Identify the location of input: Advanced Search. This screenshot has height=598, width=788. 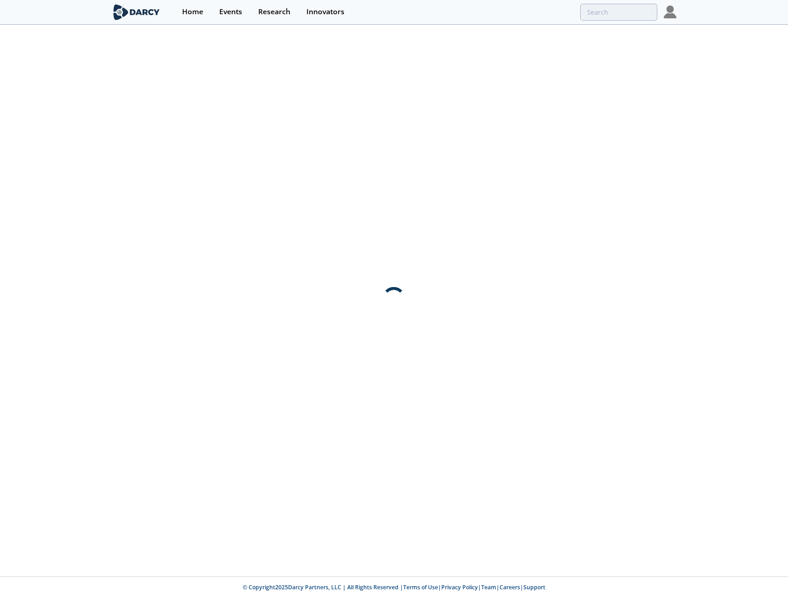
(619, 12).